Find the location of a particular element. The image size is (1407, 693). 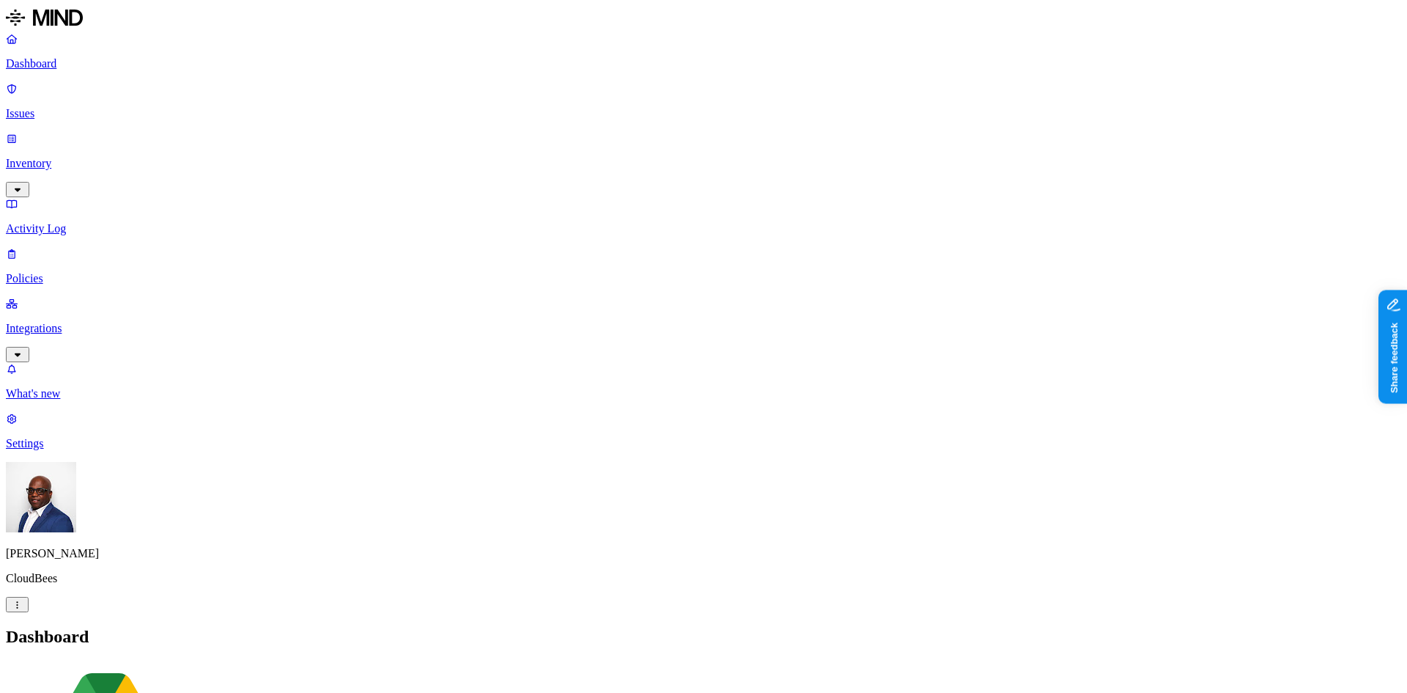

a: Issues is located at coordinates (704, 101).